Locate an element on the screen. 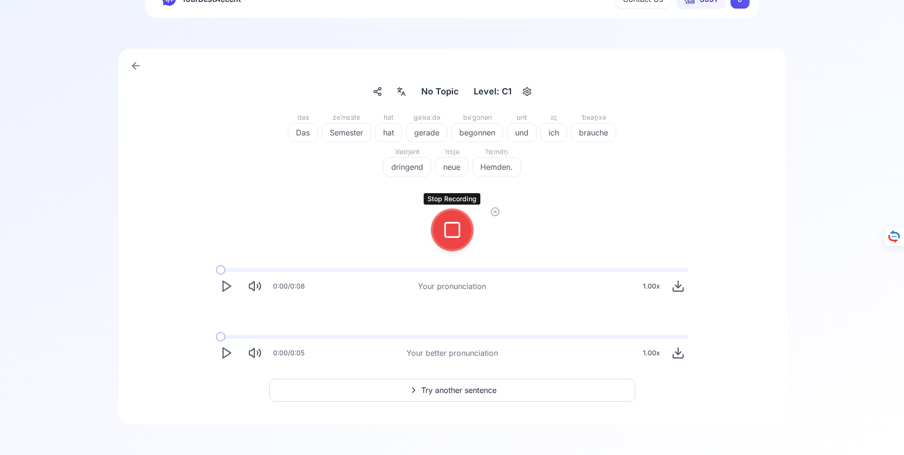 This screenshot has width=904, height=455. span: gerade is located at coordinates (427, 133).